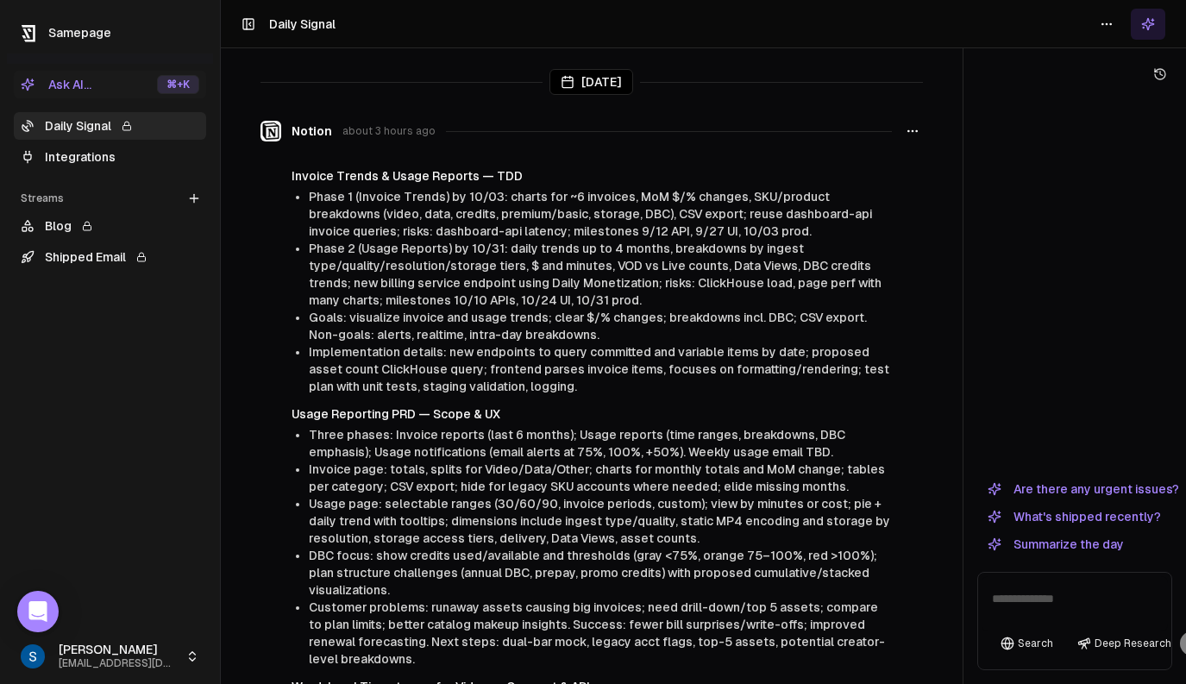  Describe the element at coordinates (599, 369) in the screenshot. I see `span: Implementation details: new endpoints to query committed and variable items by date; proposed ass...` at that location.